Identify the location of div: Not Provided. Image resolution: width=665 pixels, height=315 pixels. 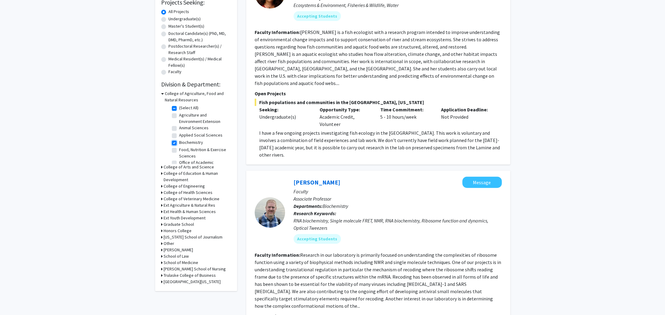
(467, 117).